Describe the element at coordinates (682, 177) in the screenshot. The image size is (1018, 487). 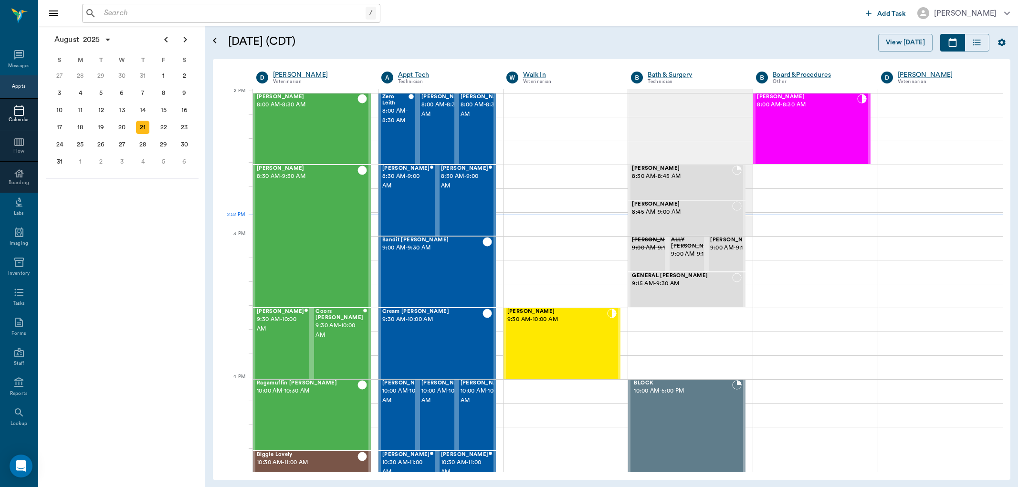
I see `span: 8:30 AM - 8:45 AM` at that location.